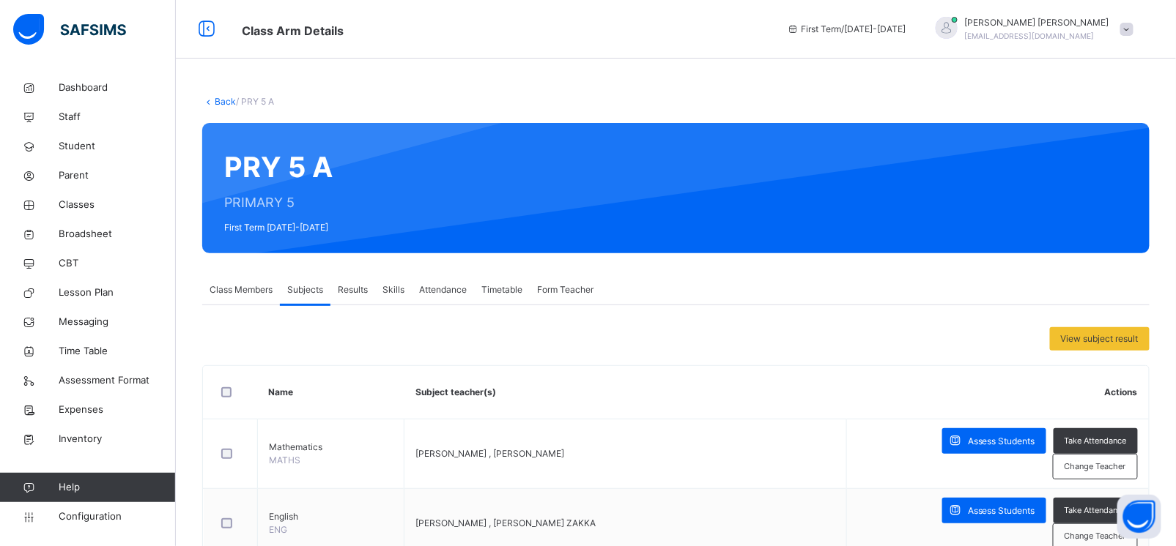  What do you see at coordinates (117, 146) in the screenshot?
I see `span: Student` at bounding box center [117, 146].